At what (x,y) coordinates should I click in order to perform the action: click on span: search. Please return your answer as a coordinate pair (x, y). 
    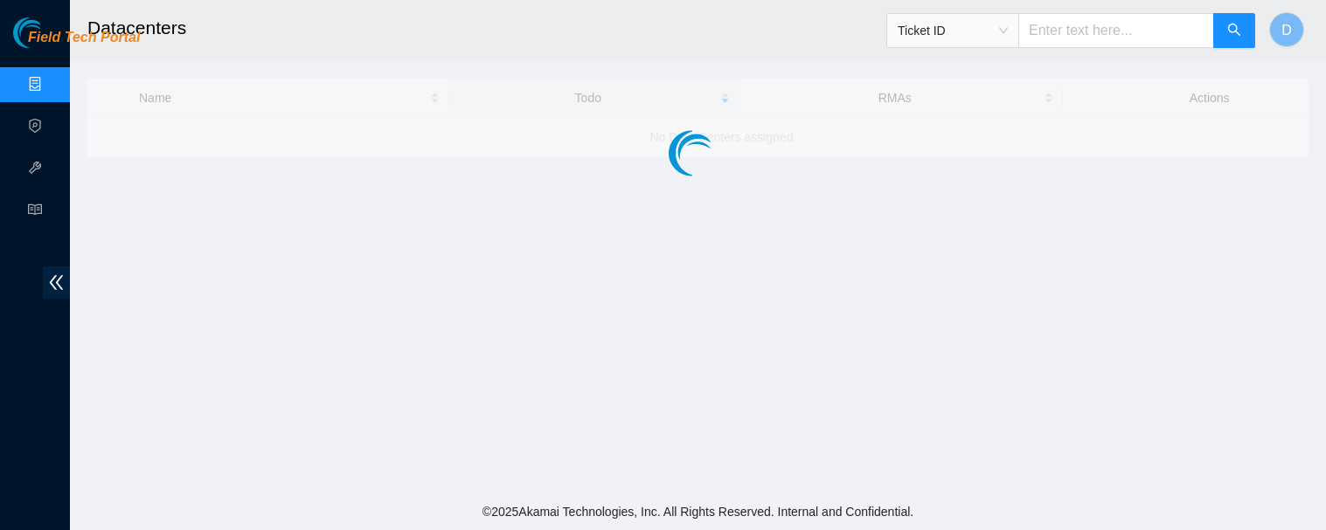
    Looking at the image, I should click on (1234, 31).